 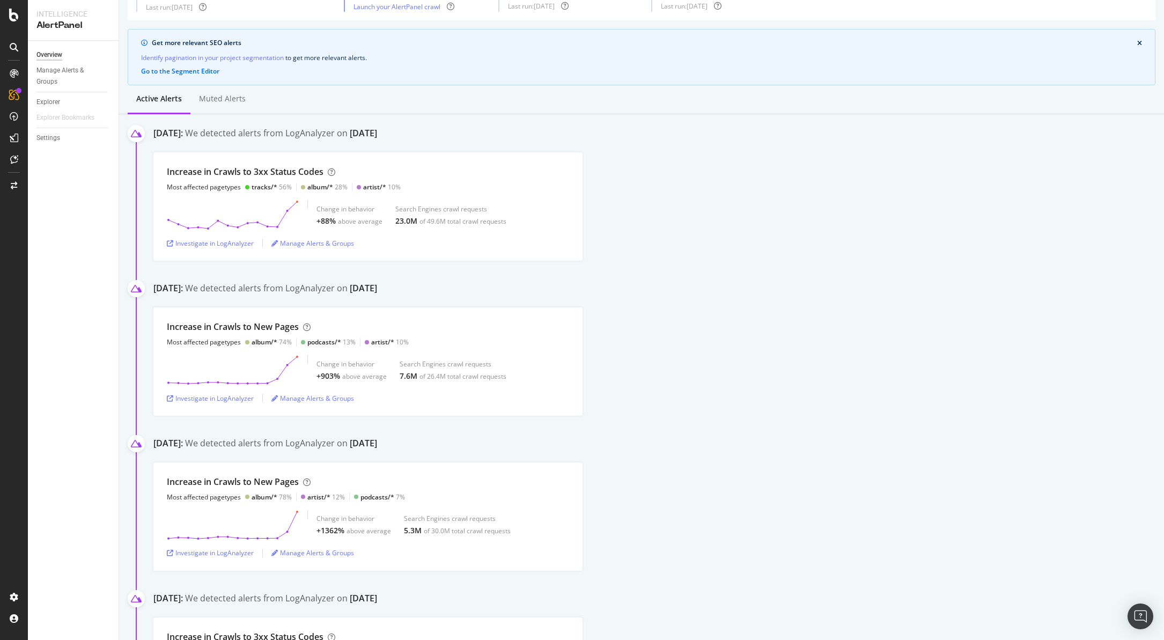 What do you see at coordinates (463, 376) in the screenshot?
I see `div: of 26.4M total crawl requests` at bounding box center [463, 376].